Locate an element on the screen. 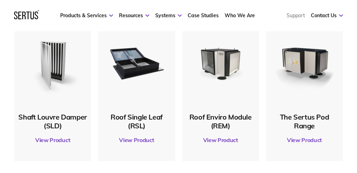 Image resolution: width=357 pixels, height=173 pixels. a: Products & Services is located at coordinates (87, 15).